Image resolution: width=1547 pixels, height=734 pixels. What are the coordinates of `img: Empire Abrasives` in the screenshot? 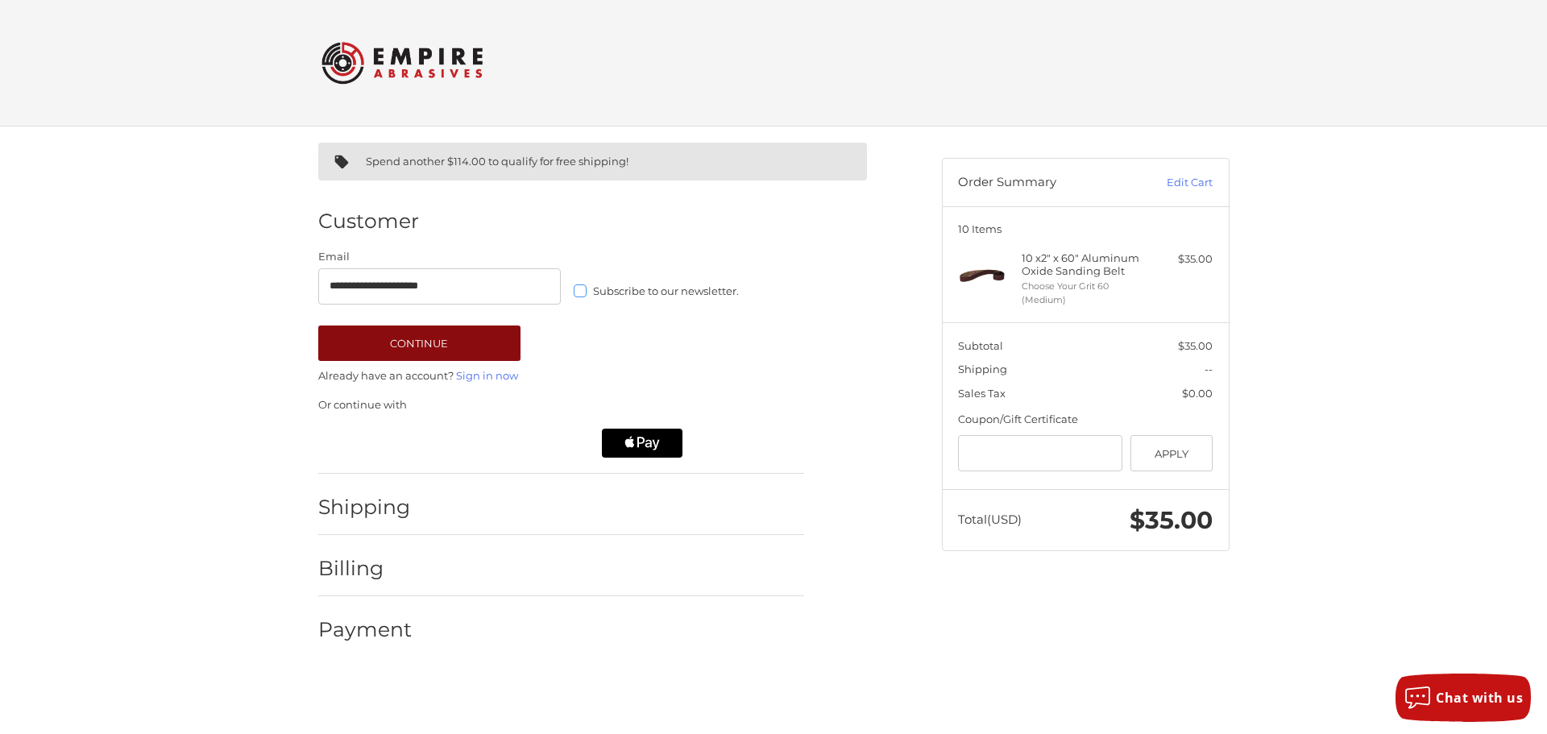 It's located at (402, 63).